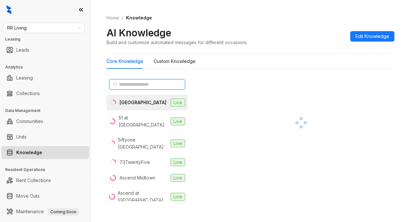 The image size is (410, 222). I want to click on a: Move Outs, so click(28, 196).